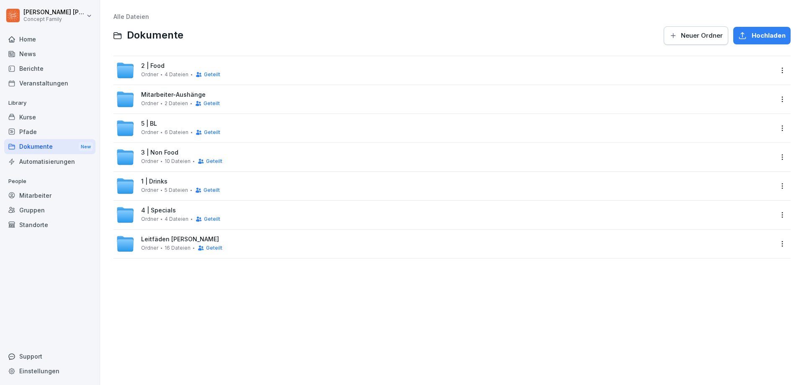 The height and width of the screenshot is (385, 804). I want to click on div: Automatisierungen, so click(50, 161).